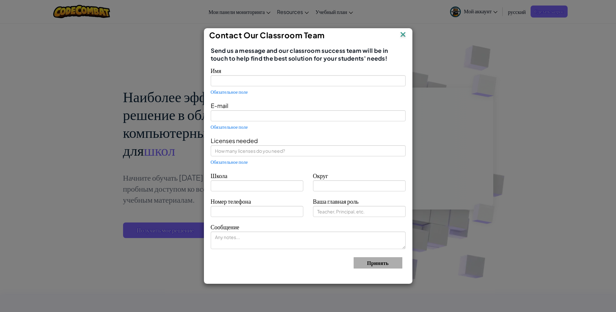  Describe the element at coordinates (219, 176) in the screenshot. I see `span: Школа` at that location.